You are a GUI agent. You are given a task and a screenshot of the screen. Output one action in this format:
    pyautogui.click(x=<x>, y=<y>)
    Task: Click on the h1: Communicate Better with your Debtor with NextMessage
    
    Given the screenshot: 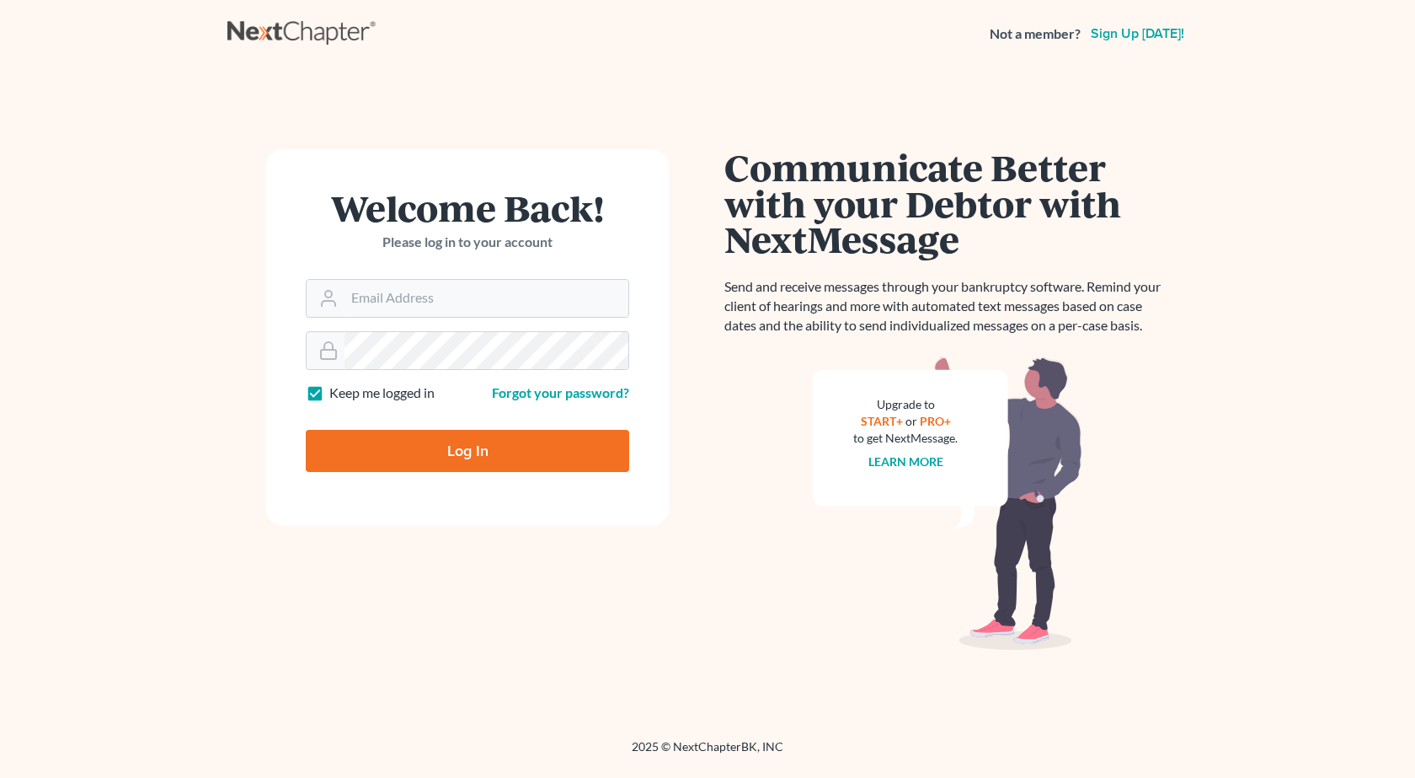 What is the action you would take?
    pyautogui.click(x=948, y=203)
    